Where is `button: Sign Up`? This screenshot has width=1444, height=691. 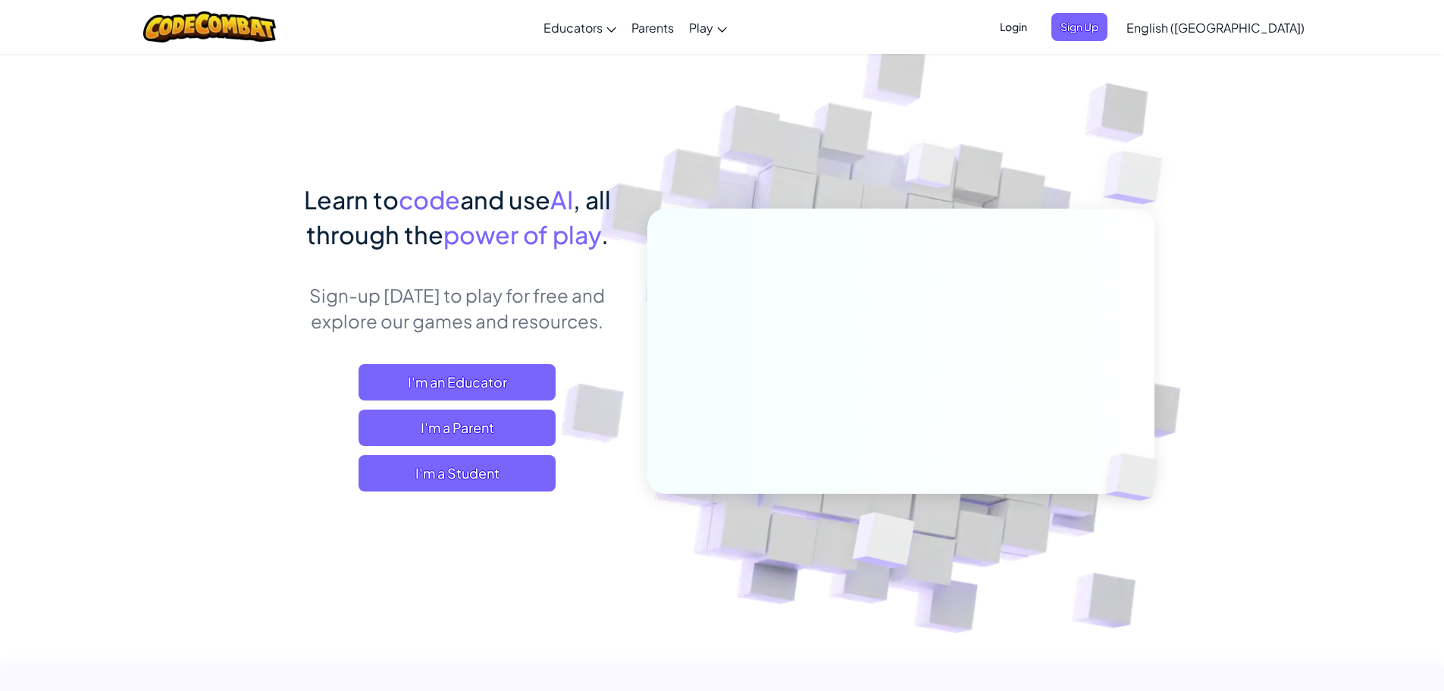 button: Sign Up is located at coordinates (1080, 27).